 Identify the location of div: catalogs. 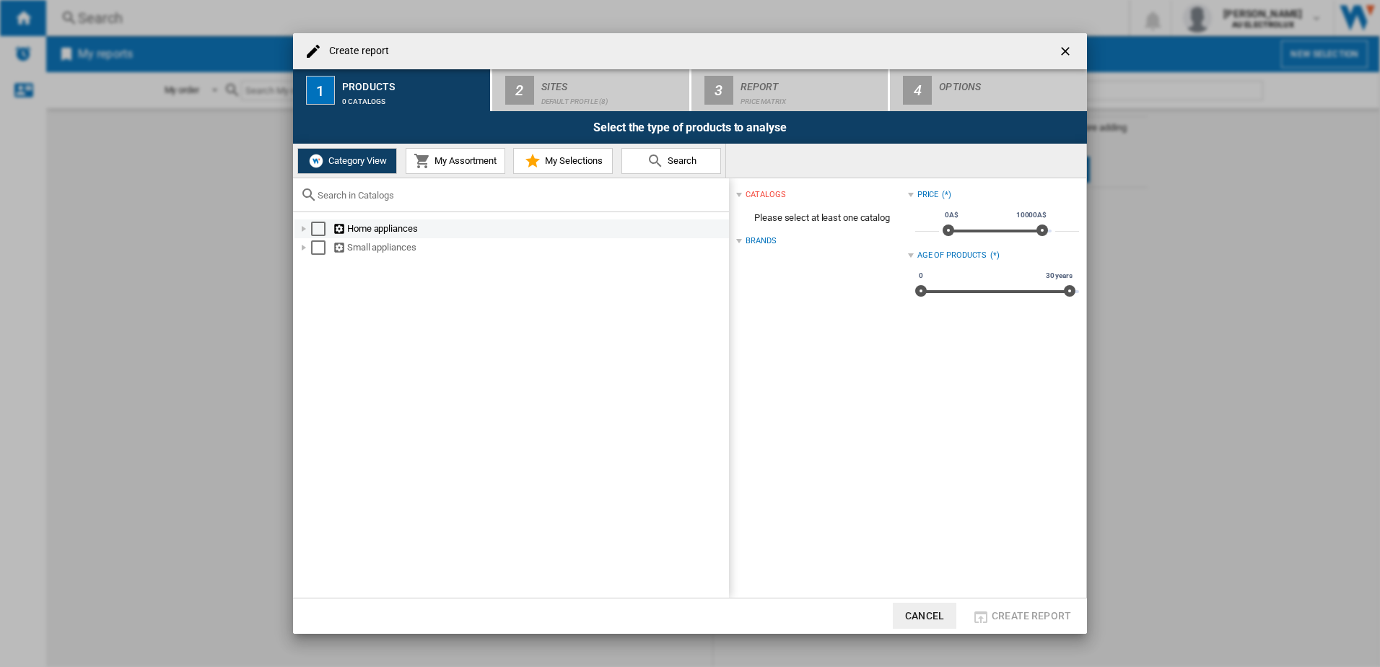
(765, 195).